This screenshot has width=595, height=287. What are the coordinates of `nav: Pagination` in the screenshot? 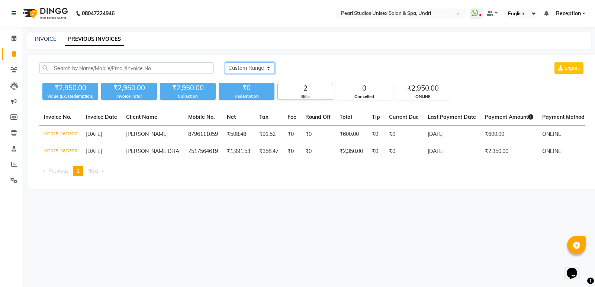 It's located at (312, 171).